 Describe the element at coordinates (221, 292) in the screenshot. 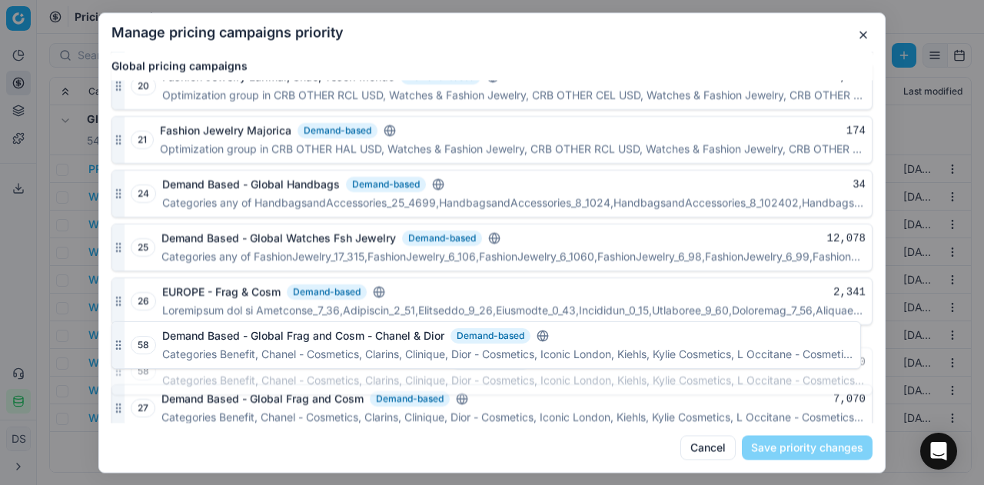

I see `button: EUROPE - Frag & Cosm` at that location.